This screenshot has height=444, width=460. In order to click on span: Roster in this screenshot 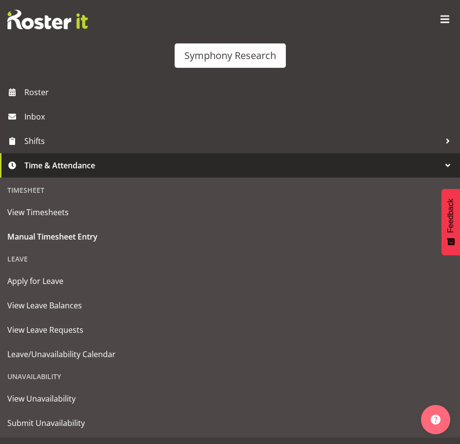, I will do `click(240, 92)`.